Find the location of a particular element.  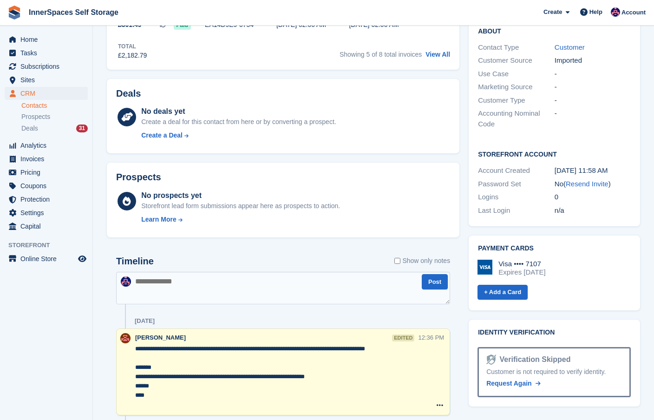

h2: Deals is located at coordinates (128, 93).